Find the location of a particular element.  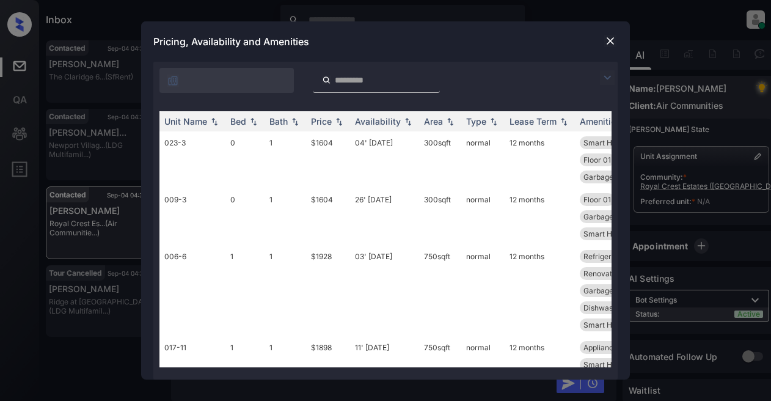

td: $1928 is located at coordinates (328, 290).